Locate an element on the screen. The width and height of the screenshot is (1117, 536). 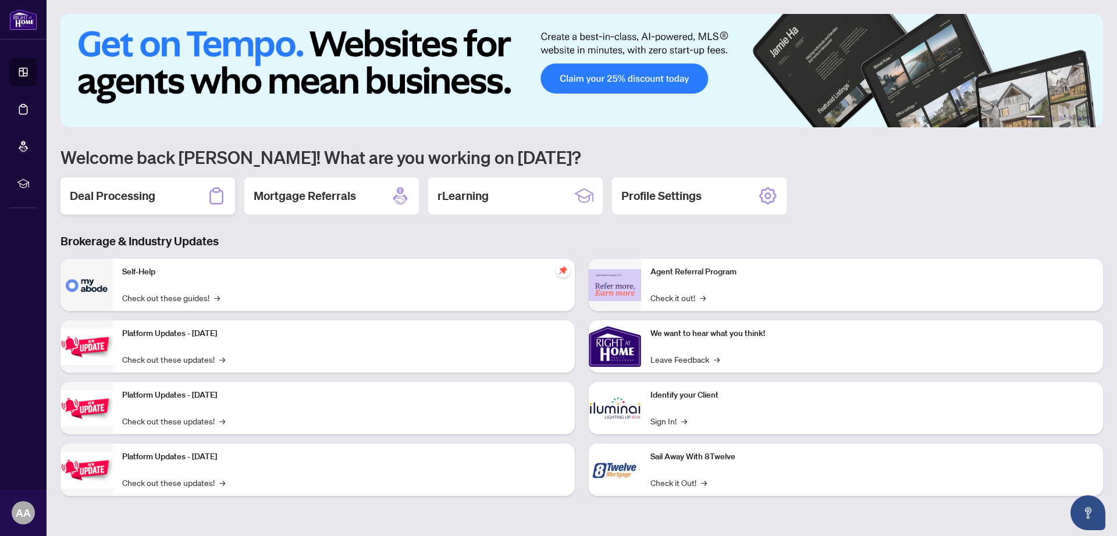
button: 1 is located at coordinates (1036, 118).